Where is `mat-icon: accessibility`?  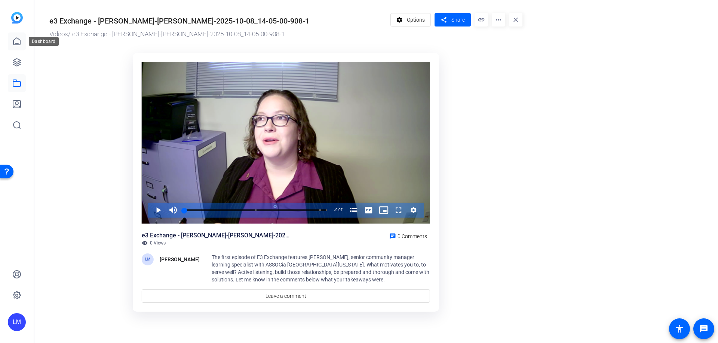
mat-icon: accessibility is located at coordinates (679, 329).